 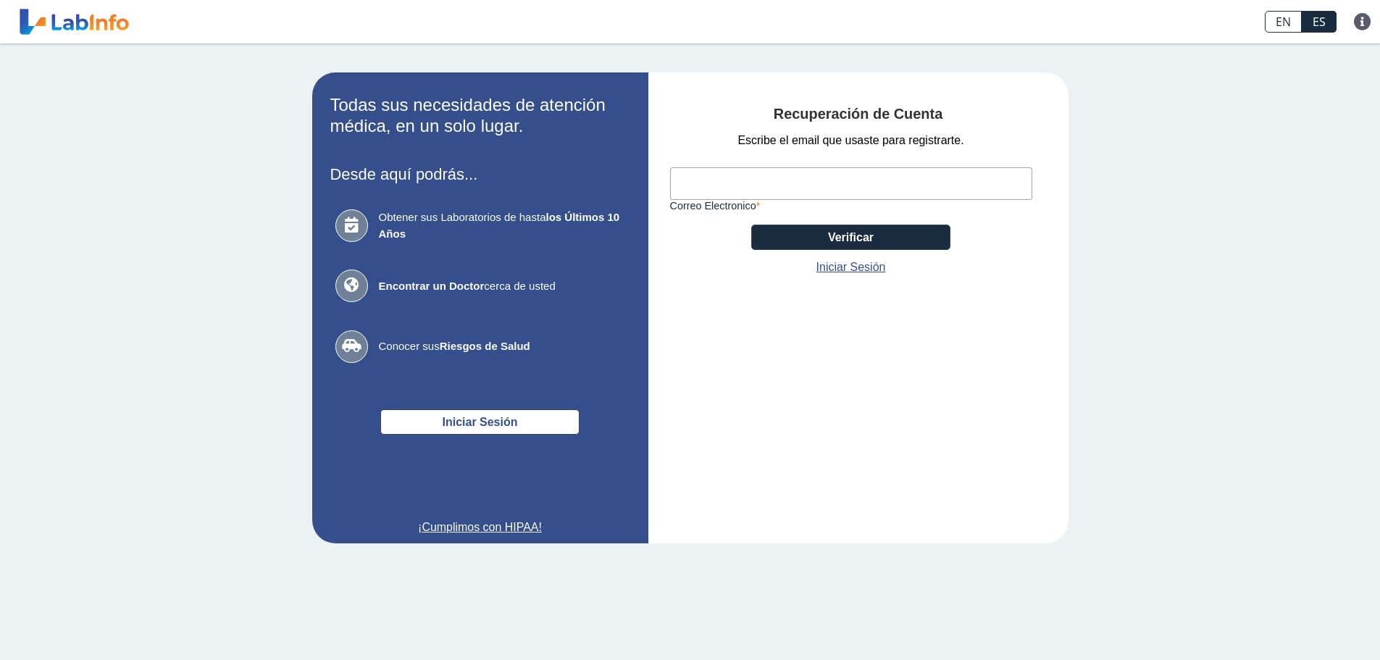 What do you see at coordinates (1319, 22) in the screenshot?
I see `a: ES` at bounding box center [1319, 22].